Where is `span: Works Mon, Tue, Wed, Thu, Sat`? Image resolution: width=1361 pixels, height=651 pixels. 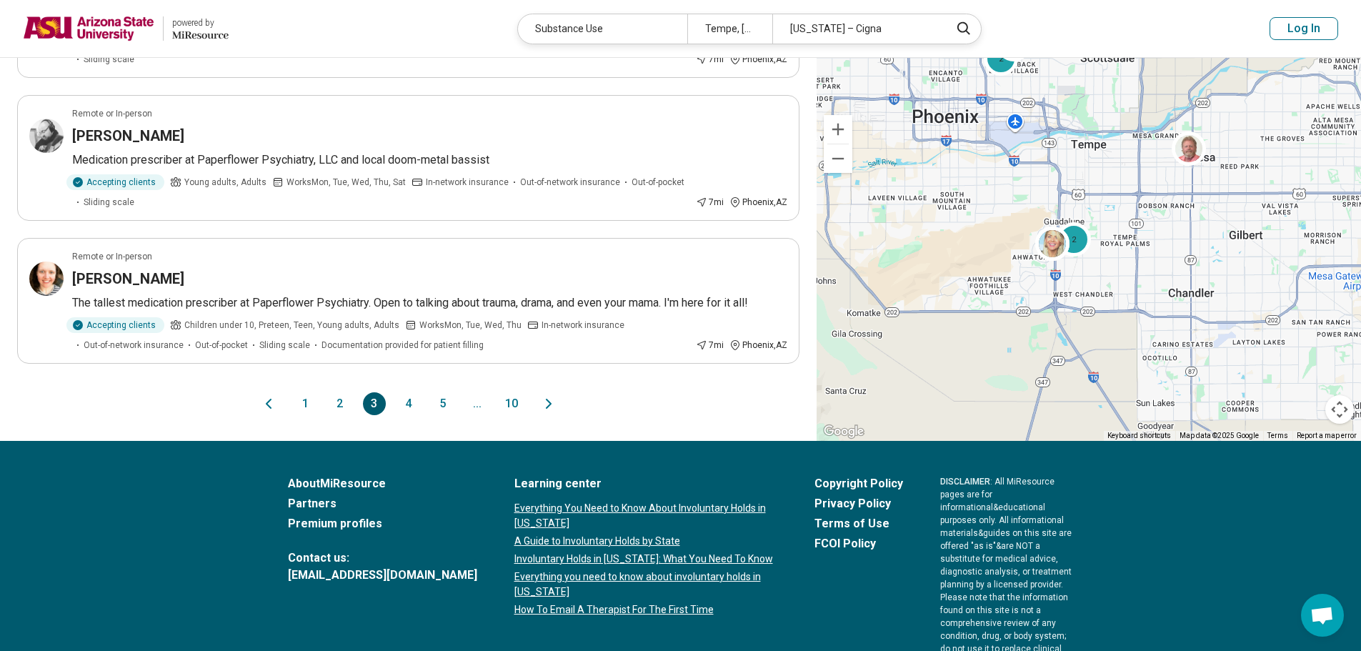
span: Works Mon, Tue, Wed, Thu, Sat is located at coordinates (346, 182).